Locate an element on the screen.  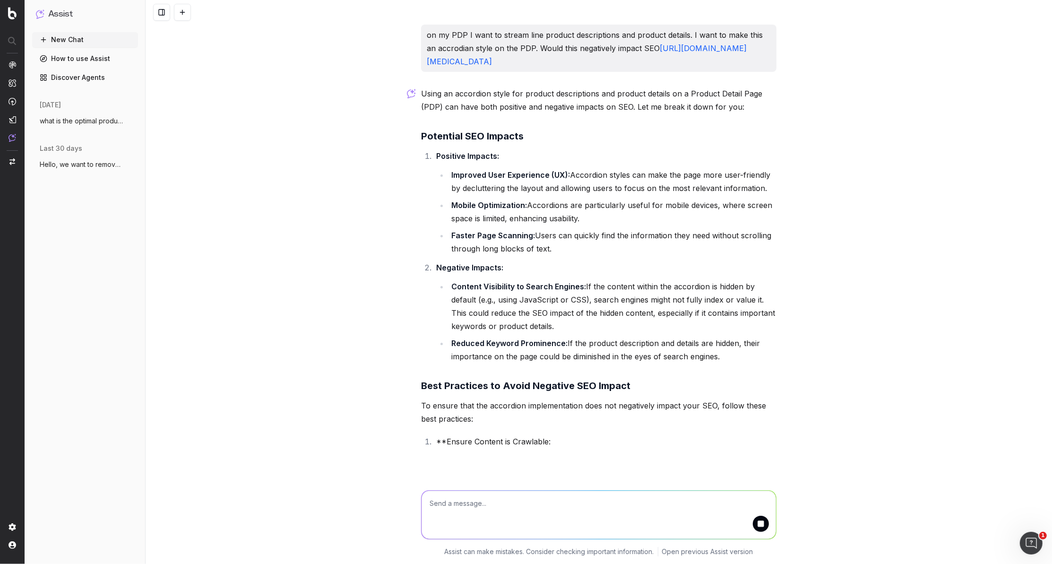
strong: Mobile Optimization: is located at coordinates (489, 205).